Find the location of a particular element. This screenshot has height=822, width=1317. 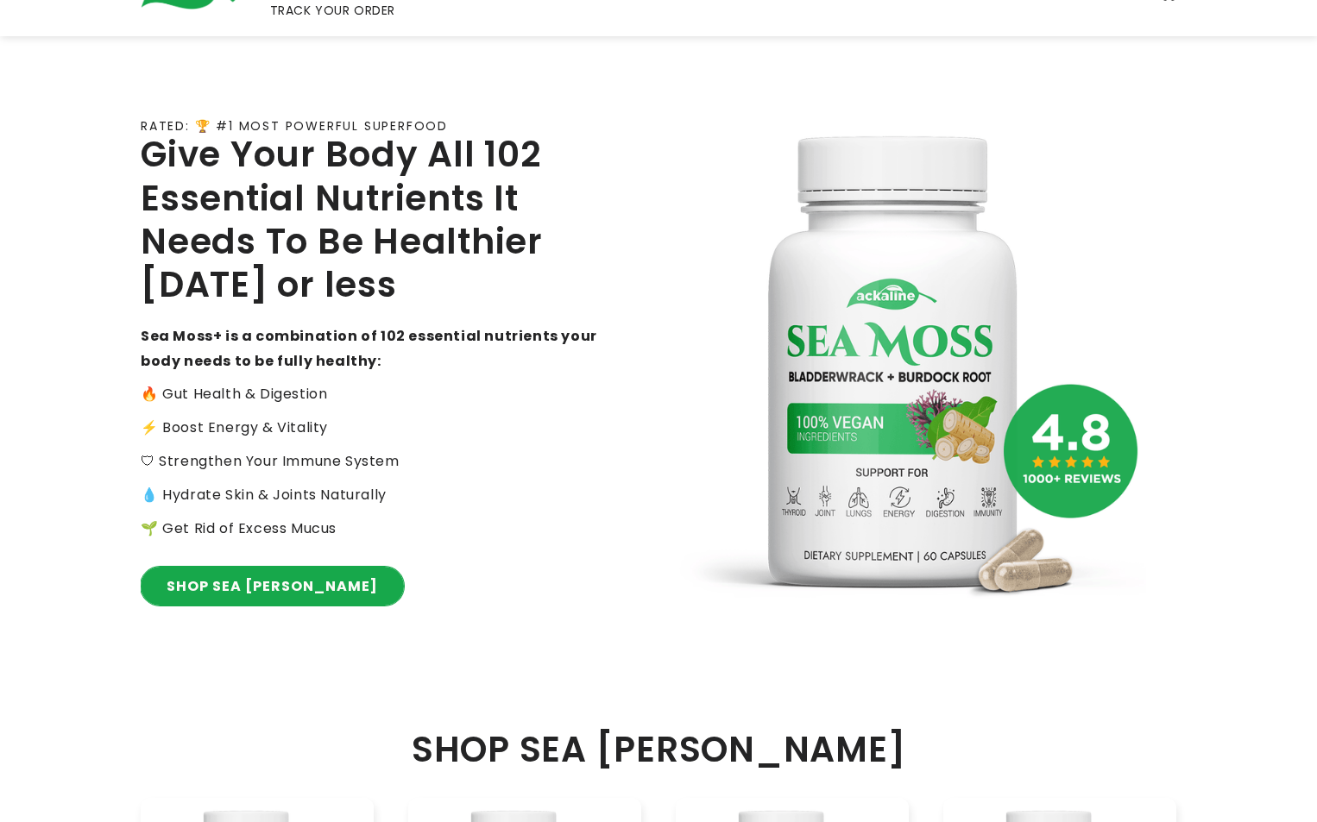

p: RATED: 🏆 #1 MOST POWERFUL SUPERFOOD is located at coordinates (294, 126).